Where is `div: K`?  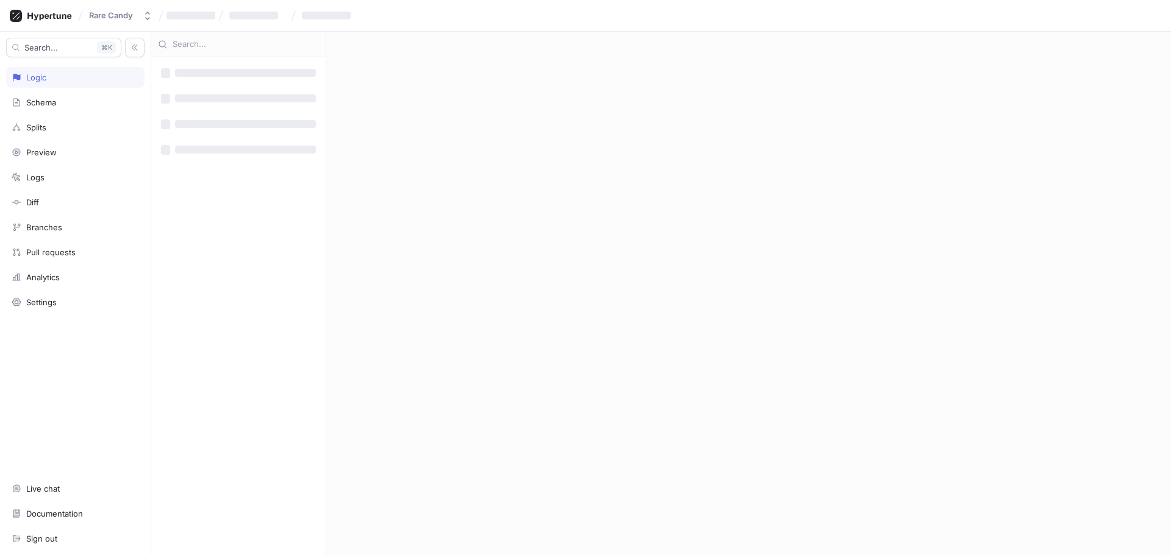
div: K is located at coordinates (106, 48).